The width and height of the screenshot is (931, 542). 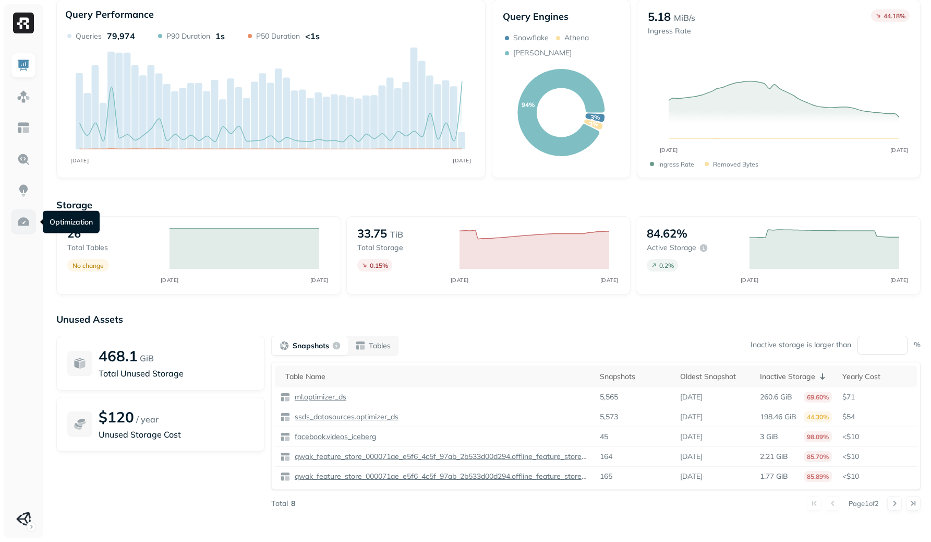 I want to click on img: Asset Explorer, so click(x=23, y=128).